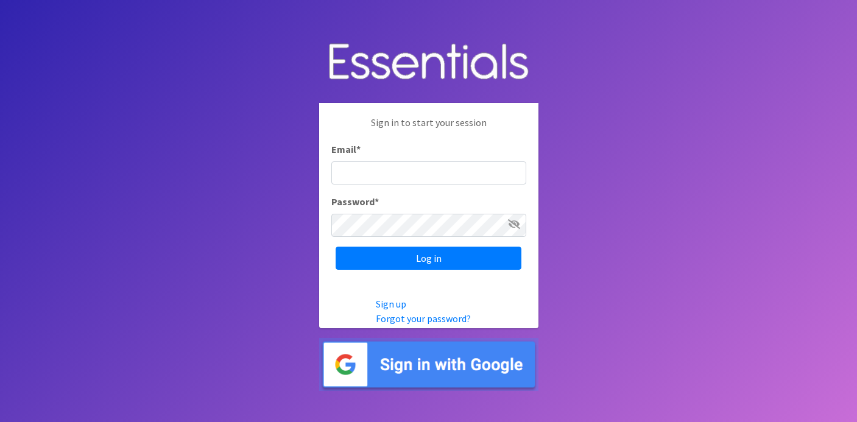 The height and width of the screenshot is (422, 857). I want to click on label: Email, so click(346, 149).